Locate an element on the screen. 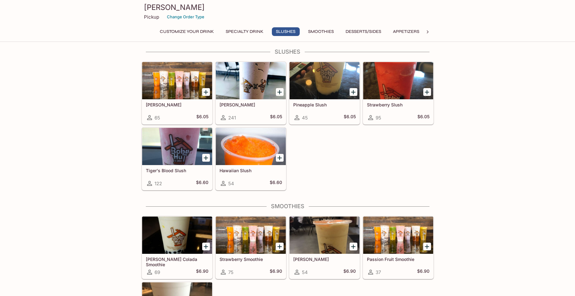 This screenshot has height=296, width=575. button: Appetizers is located at coordinates (406, 32).